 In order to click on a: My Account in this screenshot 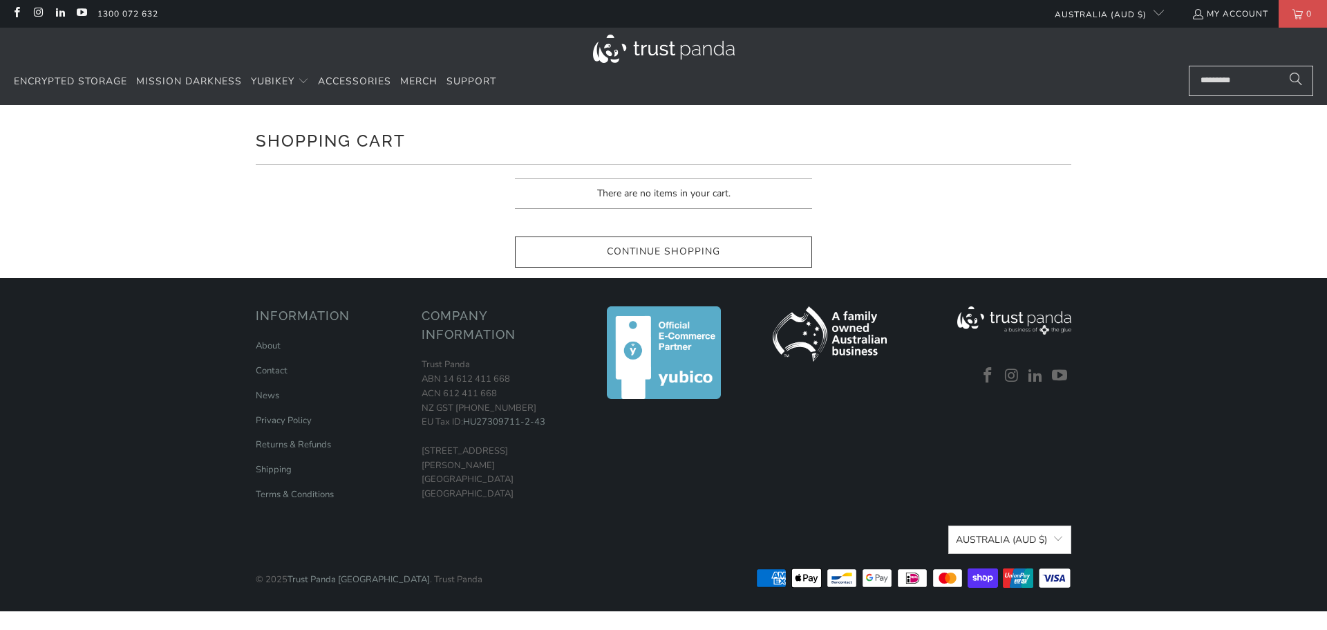, I will do `click(1229, 14)`.